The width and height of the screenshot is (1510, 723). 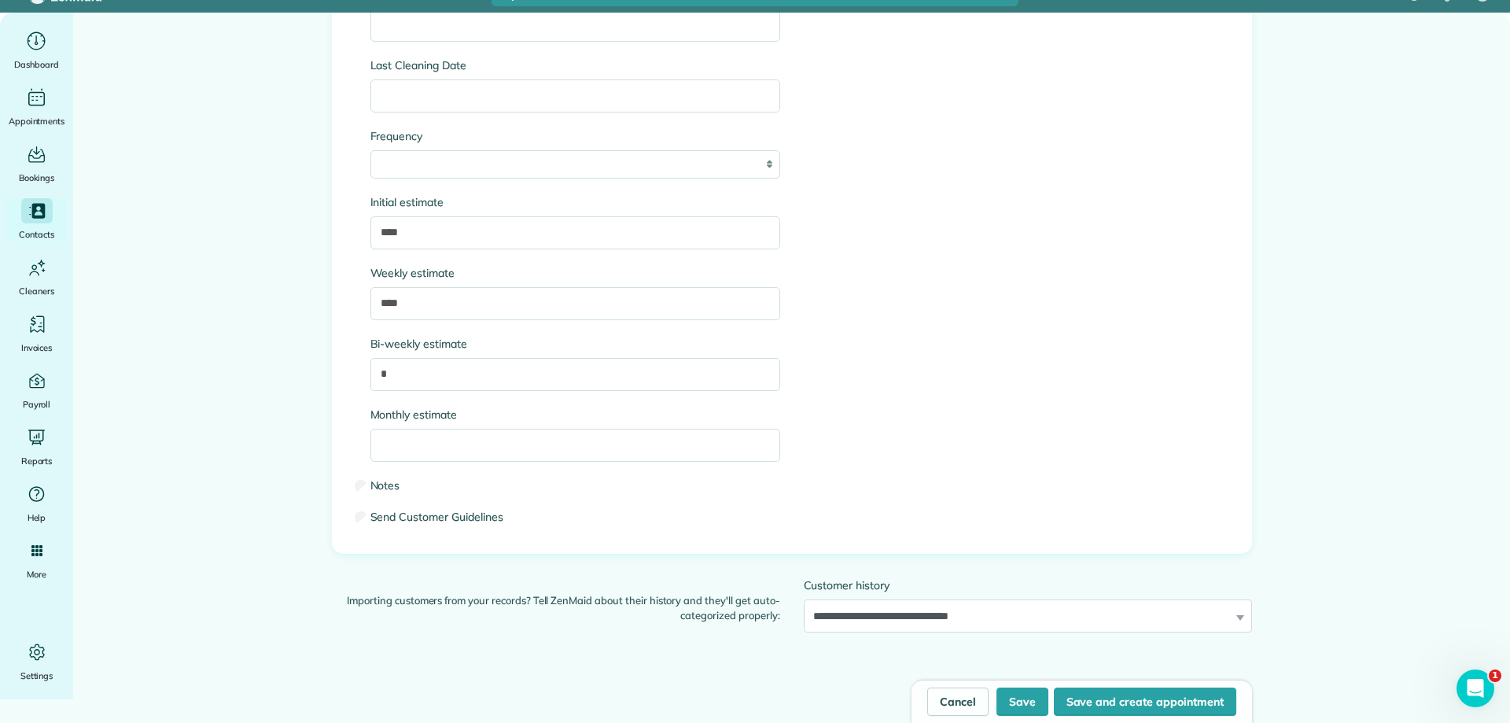 What do you see at coordinates (37, 676) in the screenshot?
I see `span: Settings` at bounding box center [37, 676].